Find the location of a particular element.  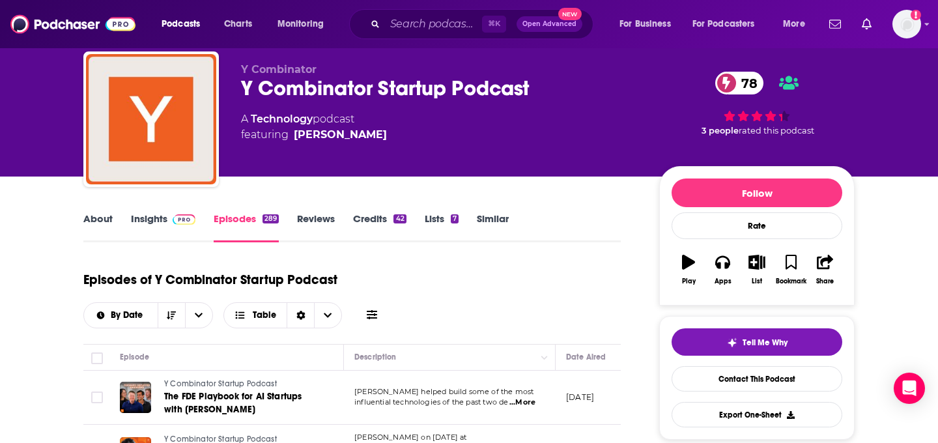

div: Bookmark is located at coordinates (791, 281).